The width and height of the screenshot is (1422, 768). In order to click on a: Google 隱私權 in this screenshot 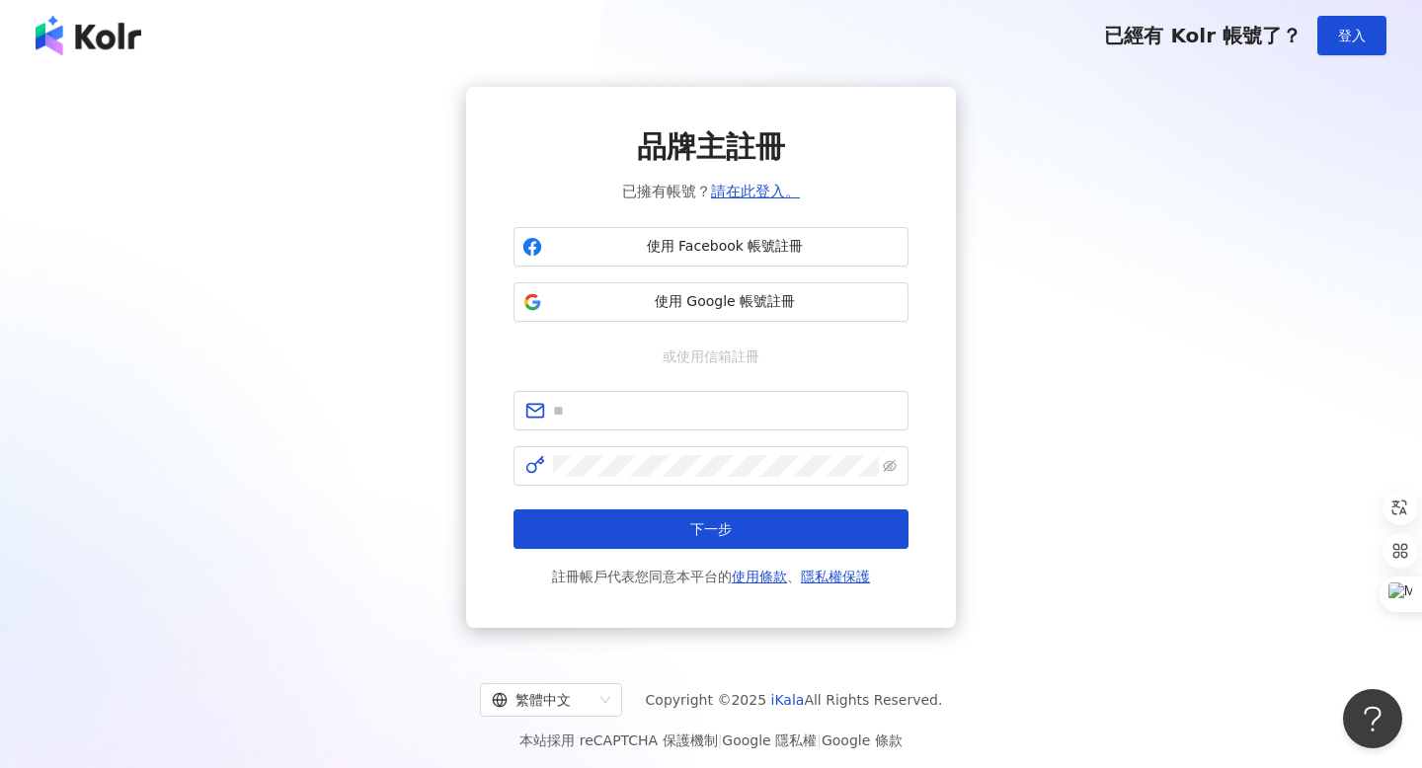, I will do `click(769, 741)`.